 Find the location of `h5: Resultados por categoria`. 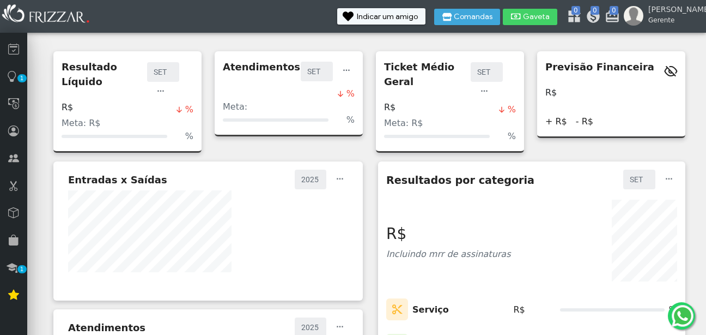

h5: Resultados por categoria is located at coordinates (461, 180).